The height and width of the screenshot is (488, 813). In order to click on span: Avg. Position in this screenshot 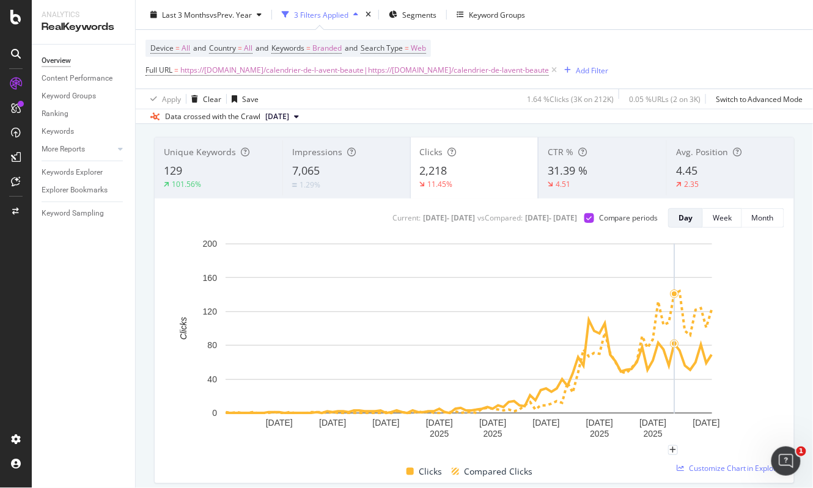, I will do `click(701, 152)`.